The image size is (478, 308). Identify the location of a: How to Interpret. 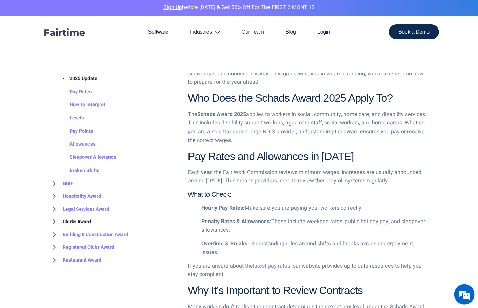
(81, 105).